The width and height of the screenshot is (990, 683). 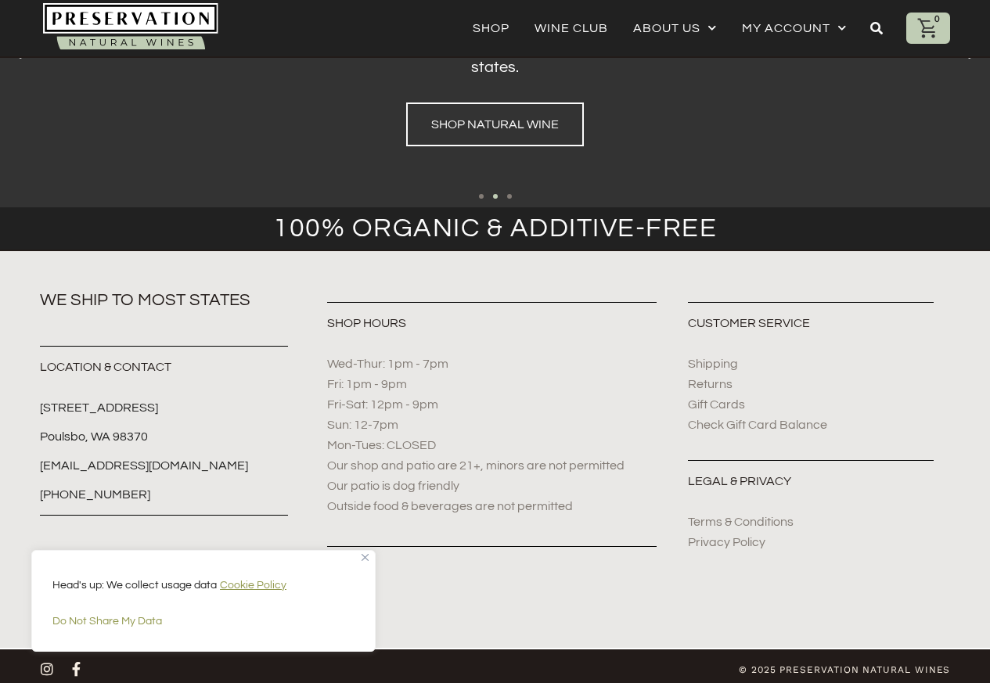 I want to click on div: 0, so click(x=936, y=20).